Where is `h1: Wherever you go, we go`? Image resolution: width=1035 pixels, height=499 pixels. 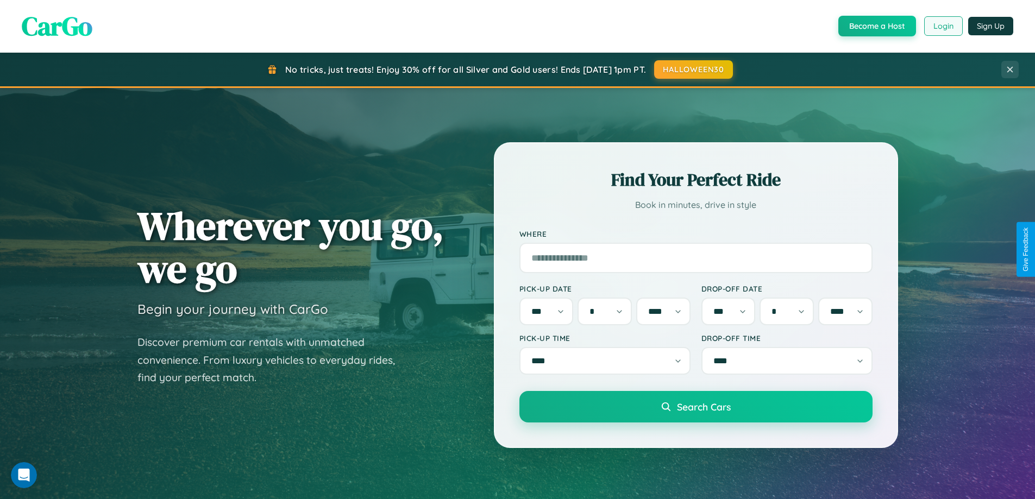
h1: Wherever you go, we go is located at coordinates (291, 247).